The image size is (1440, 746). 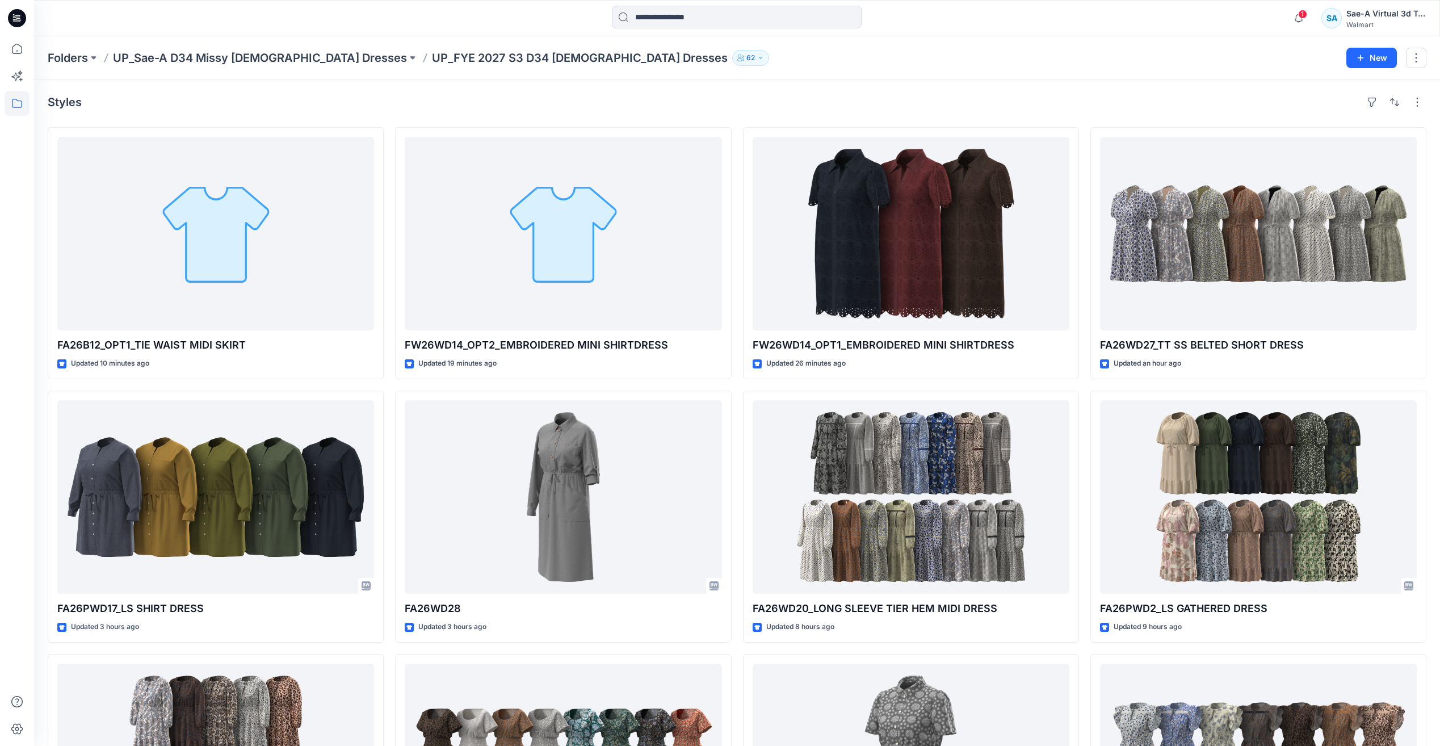 What do you see at coordinates (750, 58) in the screenshot?
I see `button: 62` at bounding box center [750, 58].